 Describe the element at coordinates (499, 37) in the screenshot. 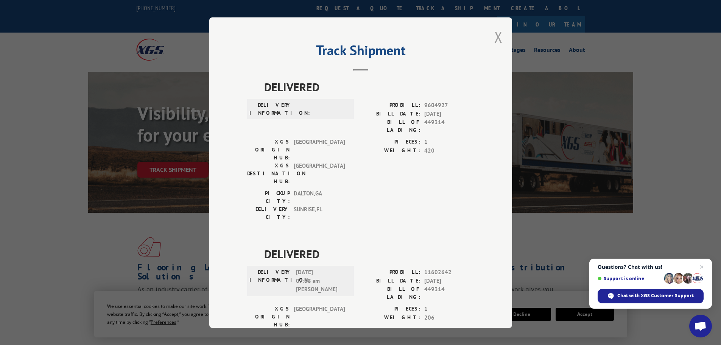

I see `button: Close modal` at that location.